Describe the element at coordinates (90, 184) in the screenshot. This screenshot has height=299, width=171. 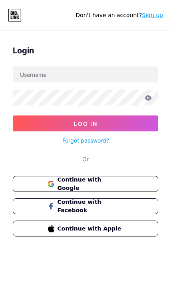
I see `span: Continue with Google` at that location.